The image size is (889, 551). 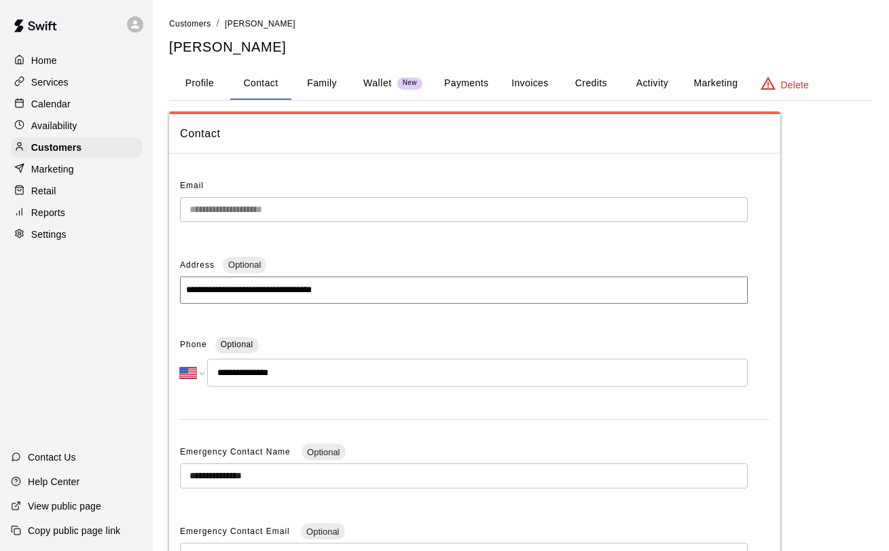 What do you see at coordinates (76, 126) in the screenshot?
I see `div: Availability` at bounding box center [76, 126].